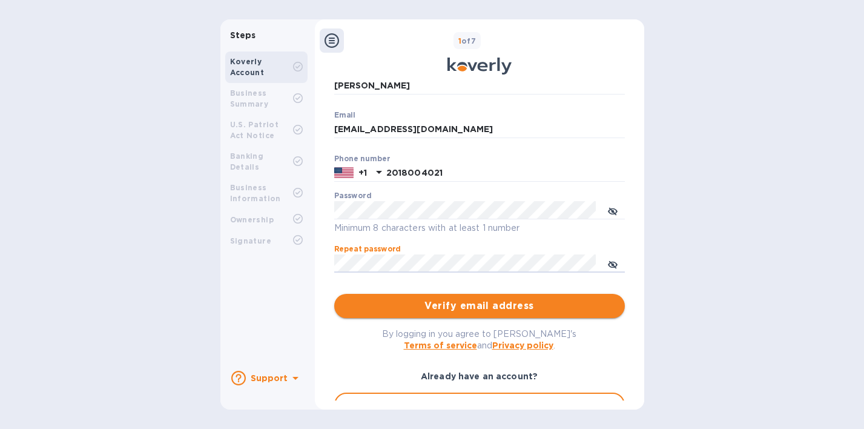  What do you see at coordinates (523, 345) in the screenshot?
I see `a: Privacy policy` at bounding box center [523, 345].